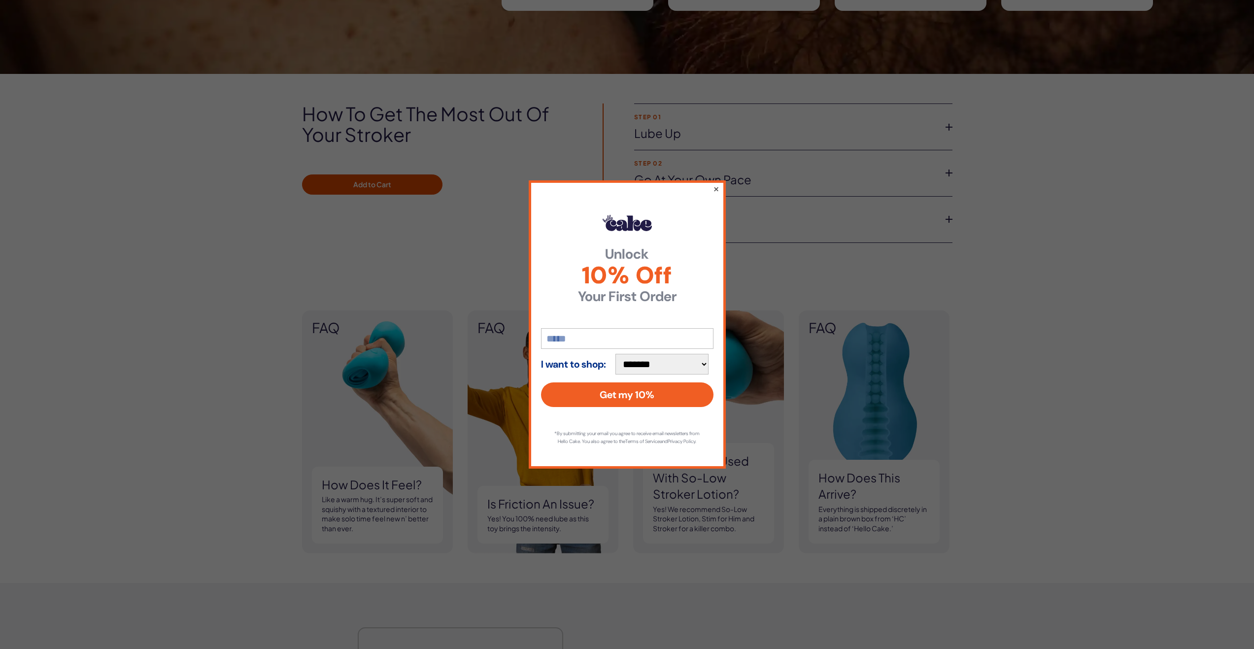 The image size is (1254, 649). Describe the element at coordinates (627, 437) in the screenshot. I see `p: *By submitting your email you agree to receive email newsletters from Hello Cake. You also agree ...` at that location.